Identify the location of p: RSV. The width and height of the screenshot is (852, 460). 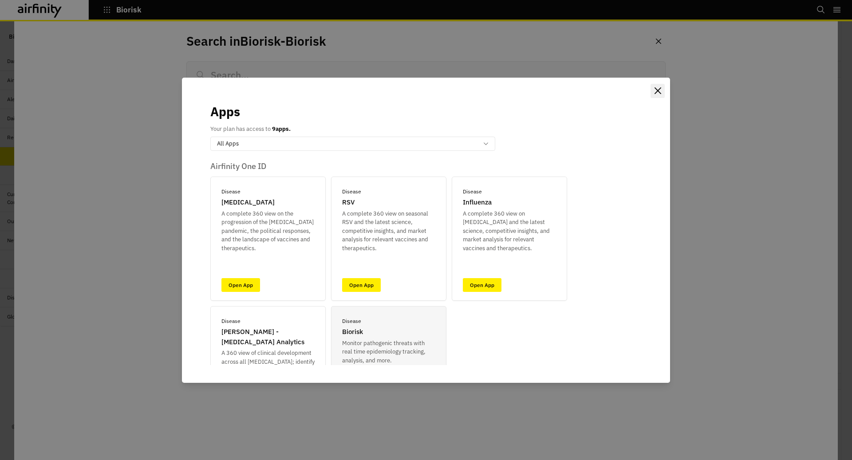
(349, 202).